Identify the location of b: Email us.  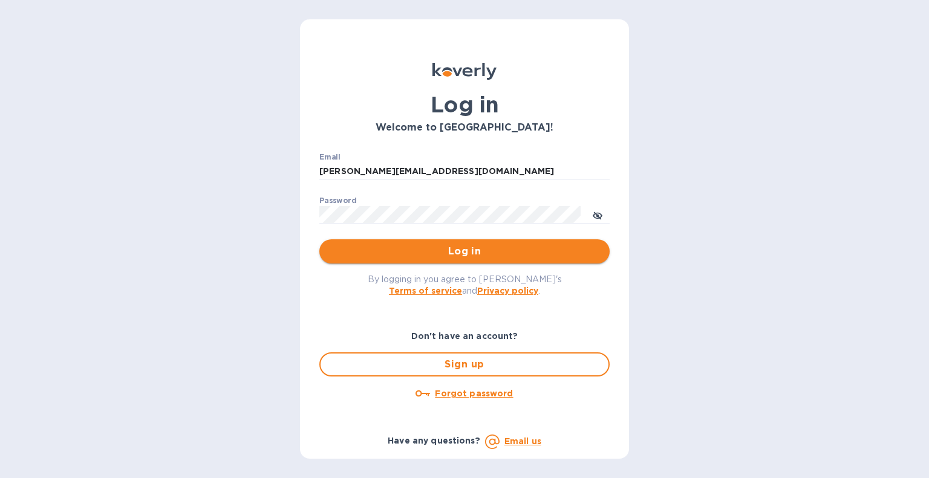
(523, 441).